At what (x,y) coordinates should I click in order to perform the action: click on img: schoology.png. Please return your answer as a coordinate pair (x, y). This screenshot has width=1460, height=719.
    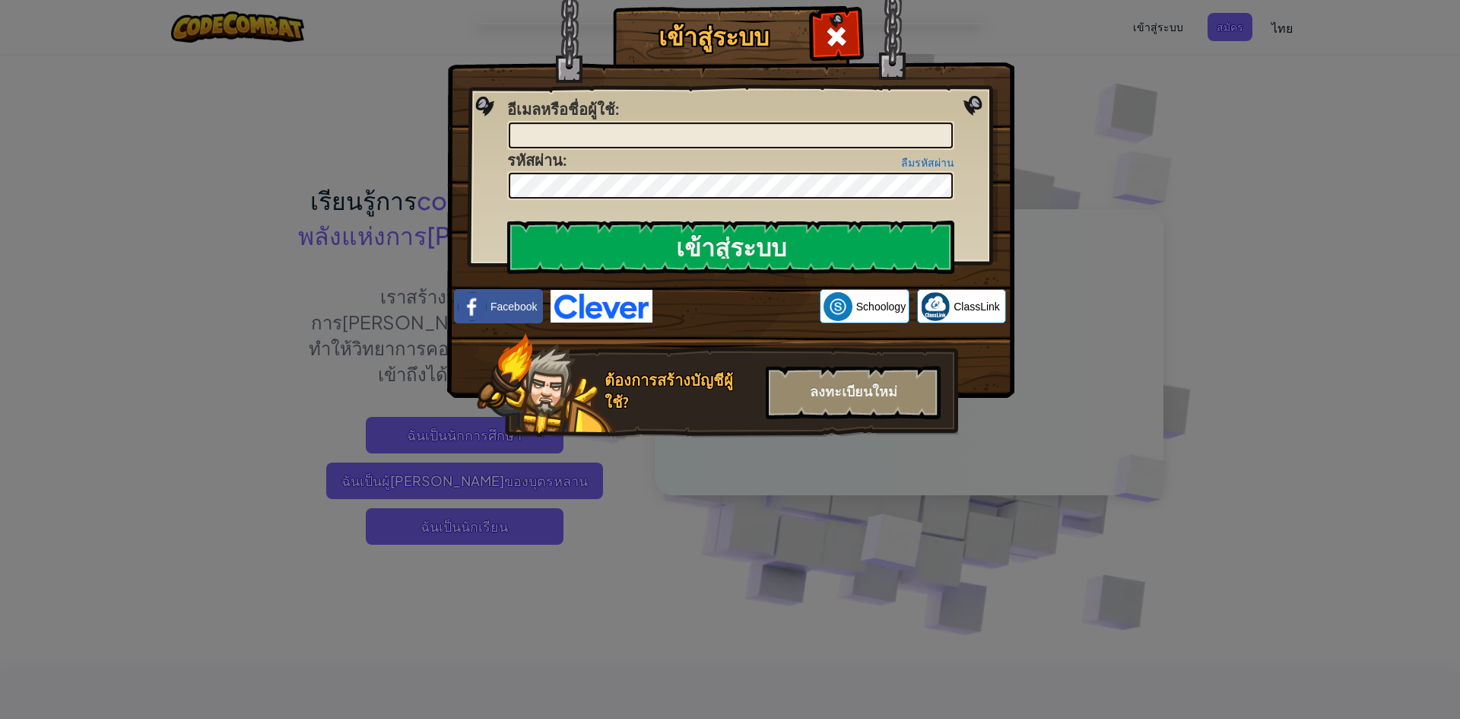
    Looking at the image, I should click on (838, 306).